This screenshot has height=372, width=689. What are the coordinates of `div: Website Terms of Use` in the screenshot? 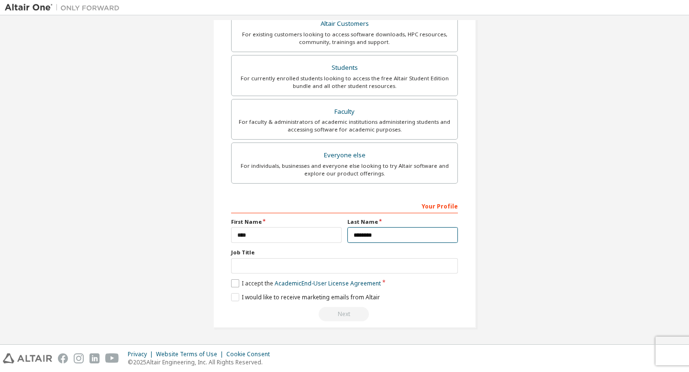 It's located at (191, 354).